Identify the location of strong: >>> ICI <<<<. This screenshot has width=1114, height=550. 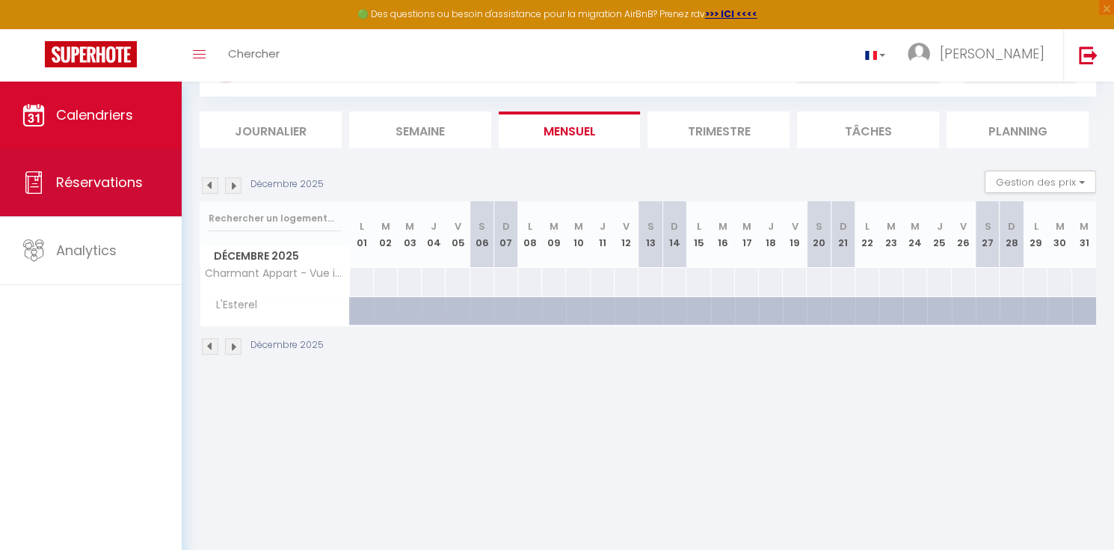
(731, 13).